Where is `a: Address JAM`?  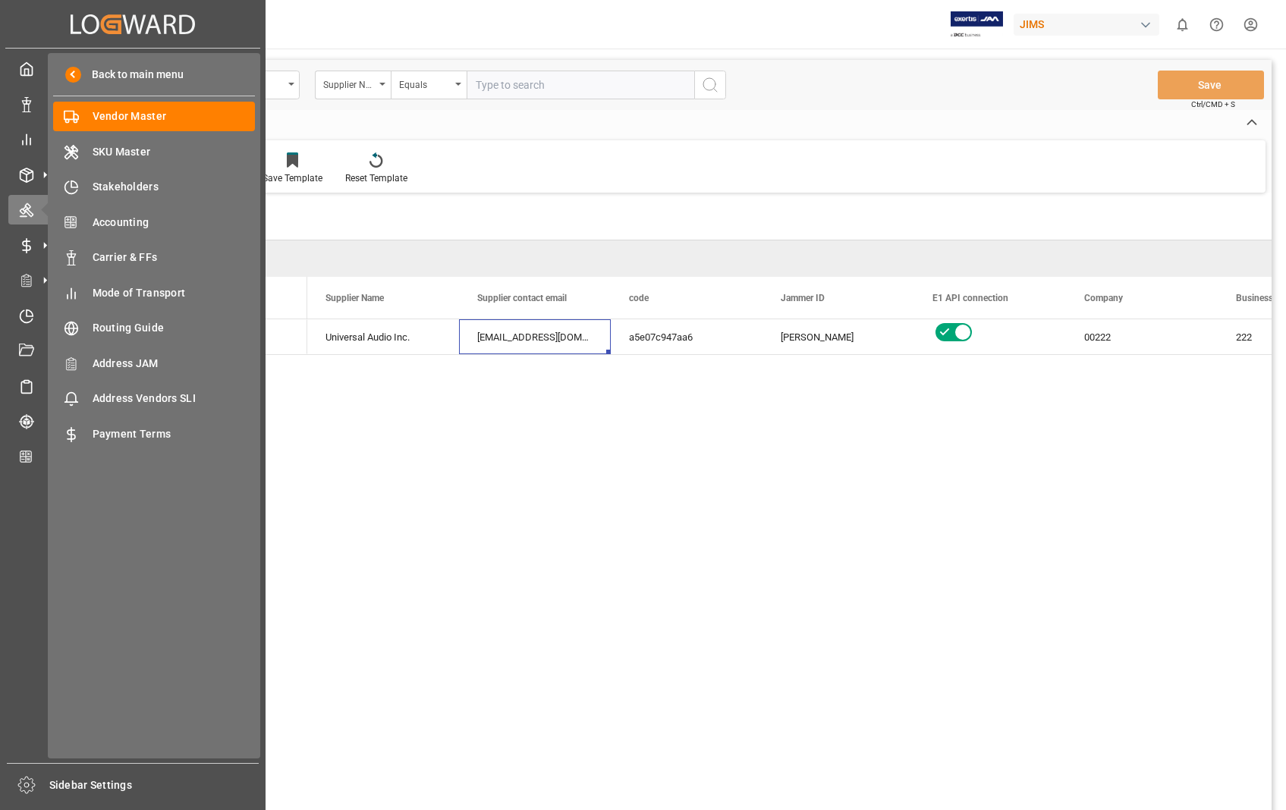
a: Address JAM is located at coordinates (154, 363).